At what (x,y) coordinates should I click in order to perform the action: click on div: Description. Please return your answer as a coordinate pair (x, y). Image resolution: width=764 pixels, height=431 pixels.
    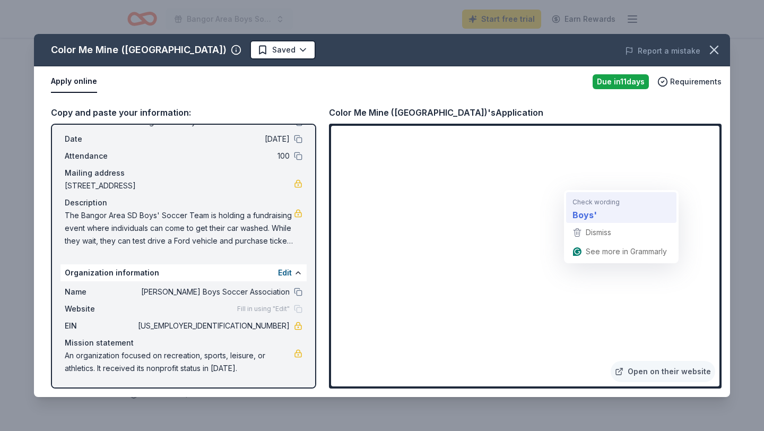
    Looking at the image, I should click on (184, 203).